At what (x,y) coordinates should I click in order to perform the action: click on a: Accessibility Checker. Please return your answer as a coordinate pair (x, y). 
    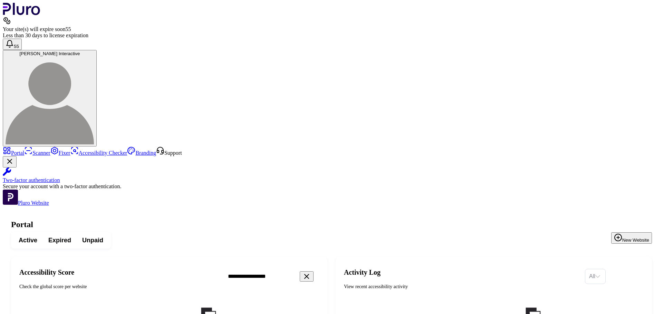
    Looking at the image, I should click on (99, 153).